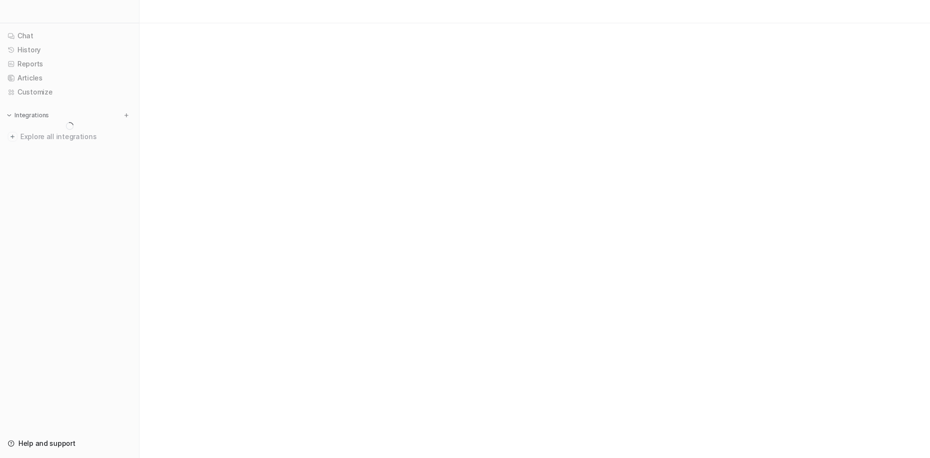  Describe the element at coordinates (69, 137) in the screenshot. I see `a: Explore all integrations` at that location.